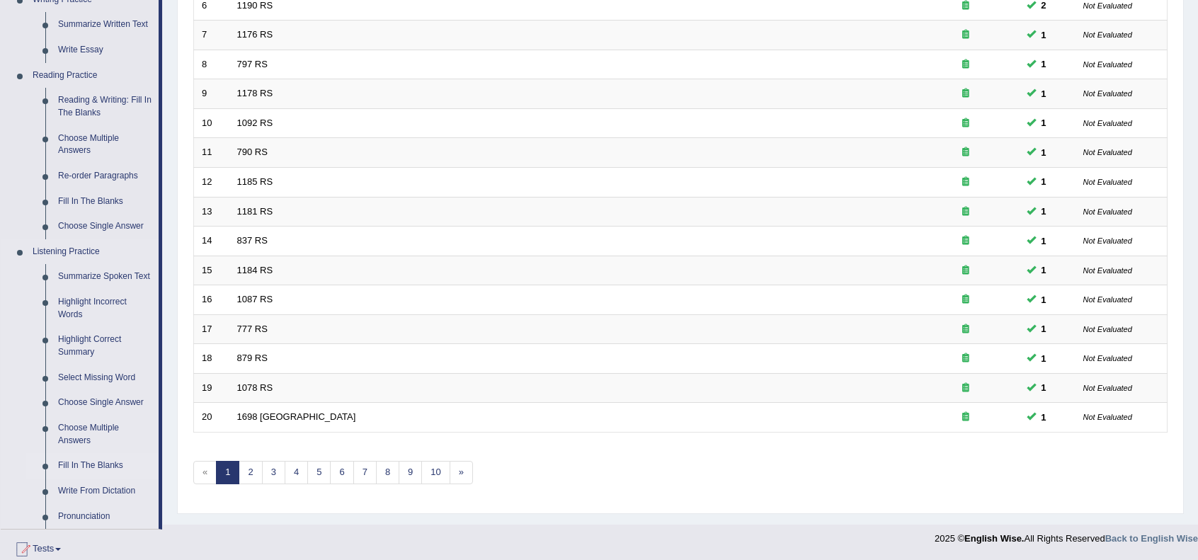 This screenshot has height=560, width=1198. Describe the element at coordinates (252, 357) in the screenshot. I see `a: 879 RS` at that location.